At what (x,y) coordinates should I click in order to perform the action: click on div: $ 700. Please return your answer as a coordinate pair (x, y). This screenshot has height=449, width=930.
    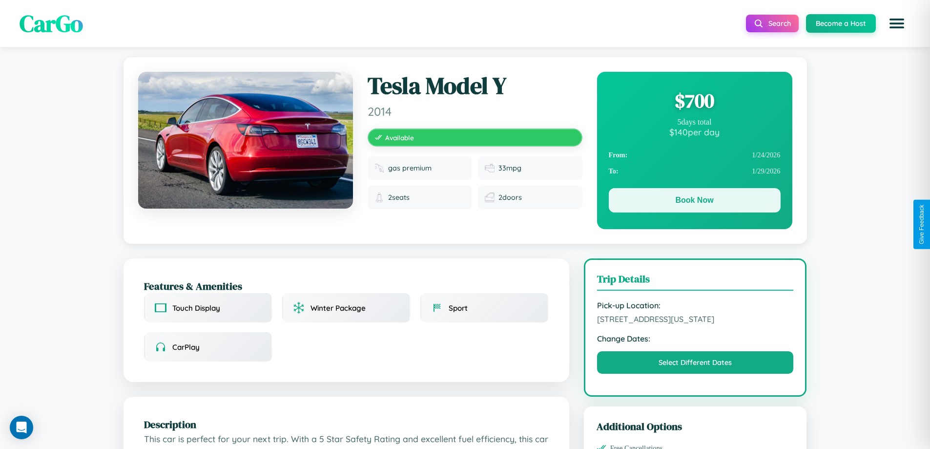
    Looking at the image, I should click on (695, 101).